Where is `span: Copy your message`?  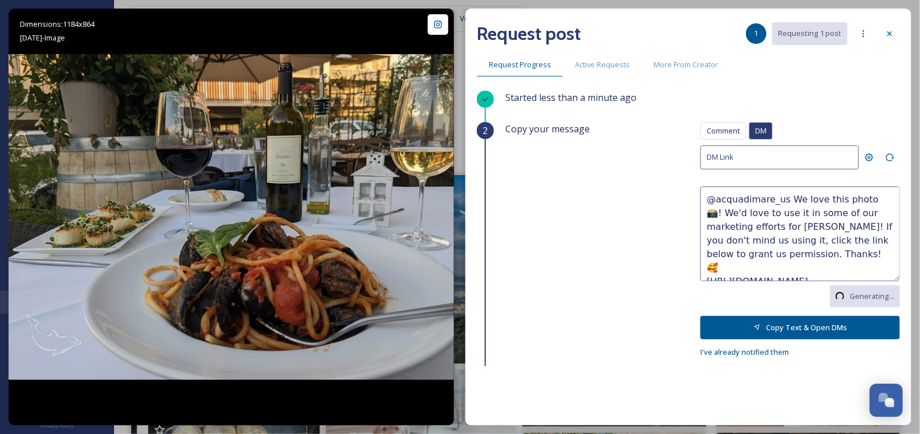
span: Copy your message is located at coordinates (547, 129).